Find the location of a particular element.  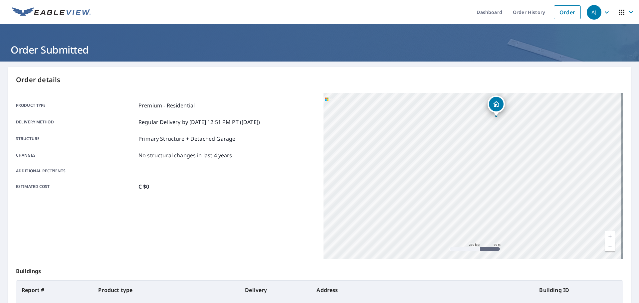

p: Order details is located at coordinates (320, 80).